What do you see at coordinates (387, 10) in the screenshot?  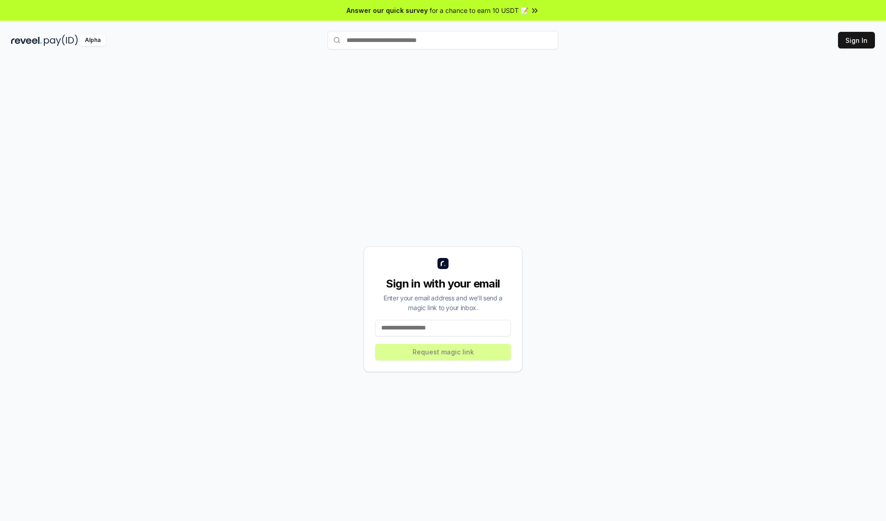 I see `span: Answer our quick survey` at bounding box center [387, 10].